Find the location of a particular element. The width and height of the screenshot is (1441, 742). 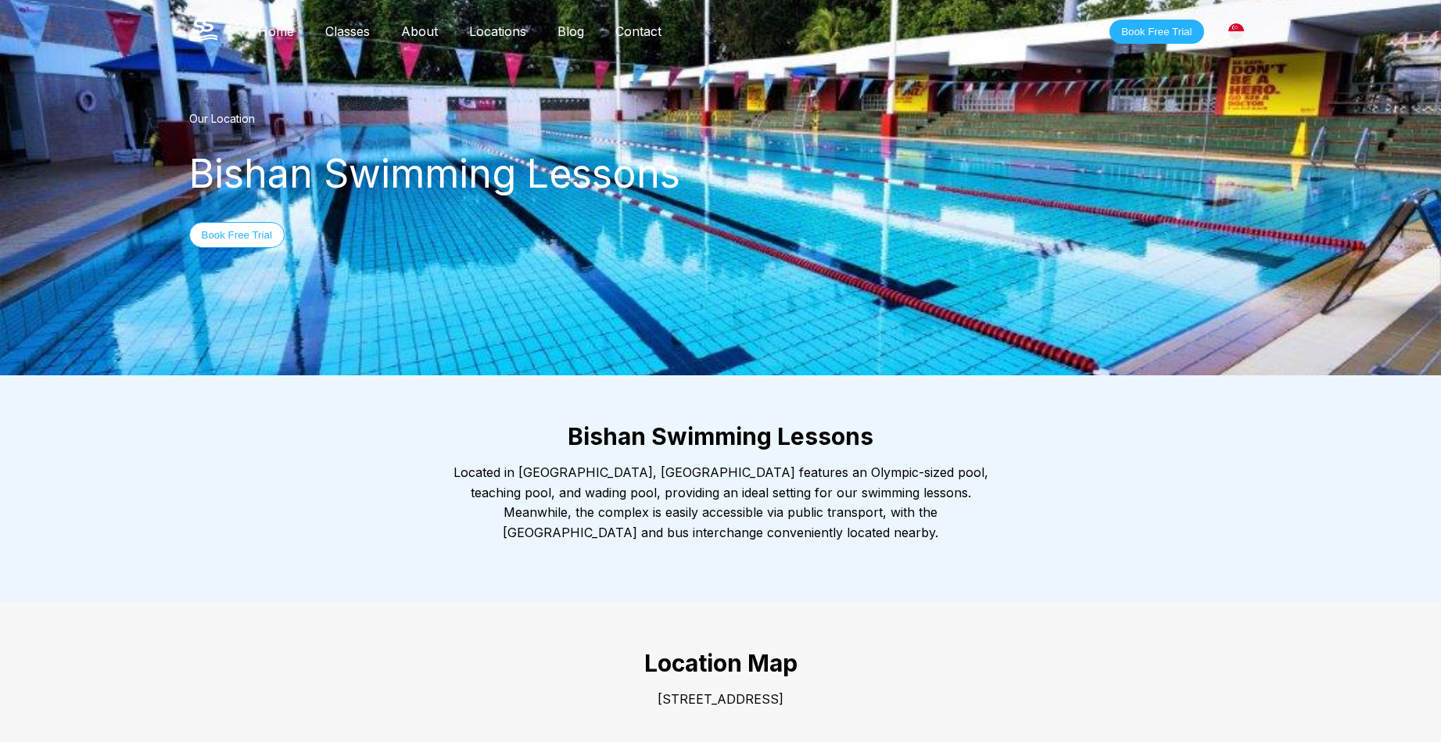

img: The Swim Starter Logo is located at coordinates (203, 30).